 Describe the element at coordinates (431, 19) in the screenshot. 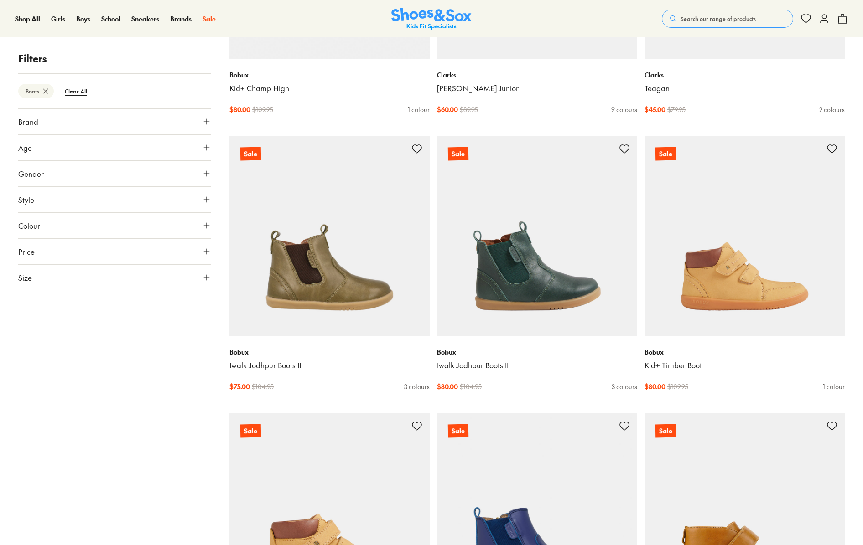

I see `img: SNS_Logo_Responsive.svg` at that location.